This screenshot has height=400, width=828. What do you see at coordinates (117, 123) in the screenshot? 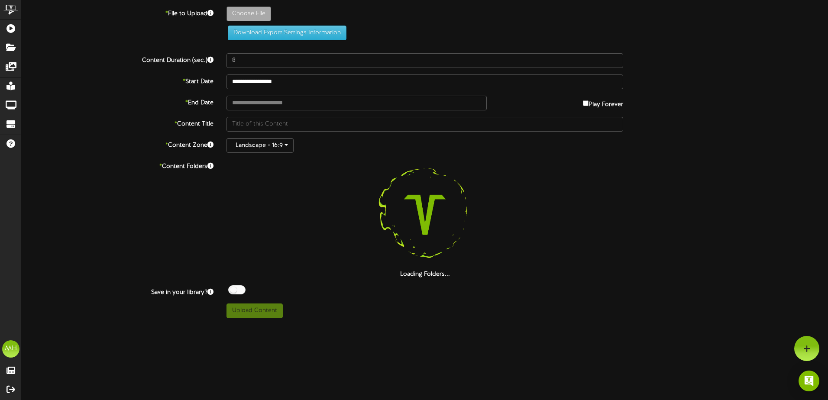
I see `label: Content Title` at bounding box center [117, 123].